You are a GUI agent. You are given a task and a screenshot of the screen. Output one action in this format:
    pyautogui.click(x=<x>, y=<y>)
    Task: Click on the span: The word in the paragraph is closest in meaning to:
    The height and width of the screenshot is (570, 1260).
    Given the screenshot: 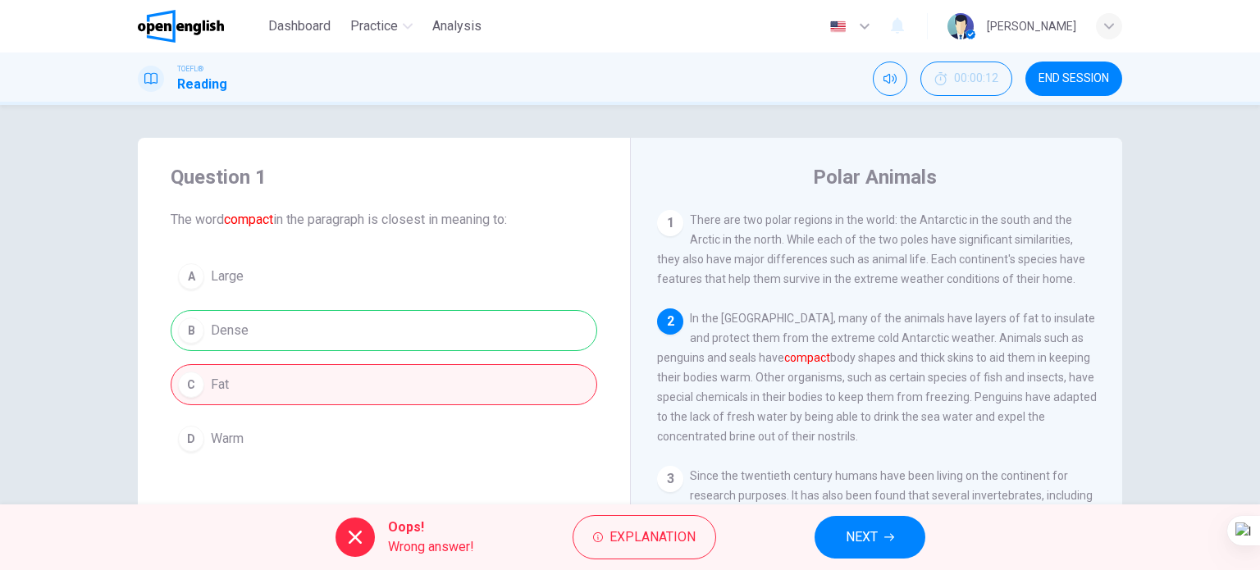 What is the action you would take?
    pyautogui.click(x=384, y=220)
    